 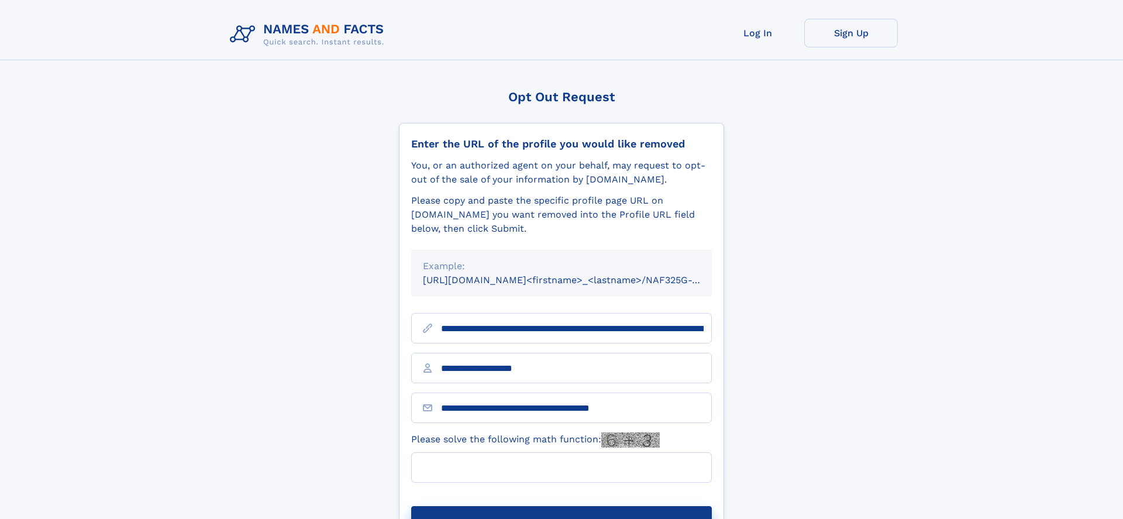 What do you see at coordinates (310, 35) in the screenshot?
I see `img: Logo Names and Facts` at bounding box center [310, 35].